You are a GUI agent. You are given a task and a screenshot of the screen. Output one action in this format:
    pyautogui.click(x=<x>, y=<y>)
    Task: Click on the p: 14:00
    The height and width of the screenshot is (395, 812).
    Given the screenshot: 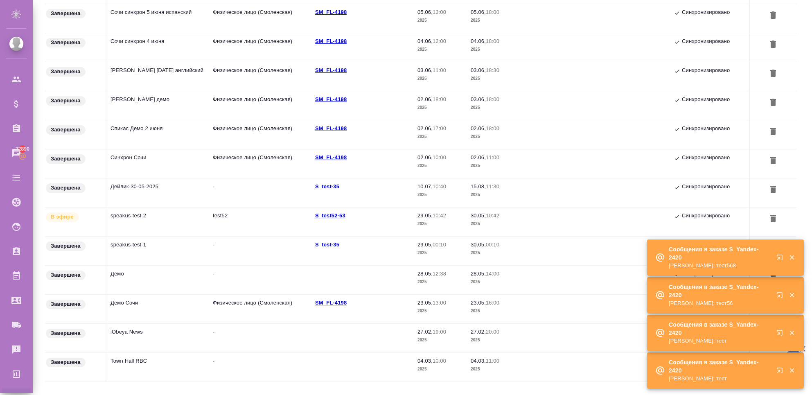 What is the action you would take?
    pyautogui.click(x=492, y=273)
    